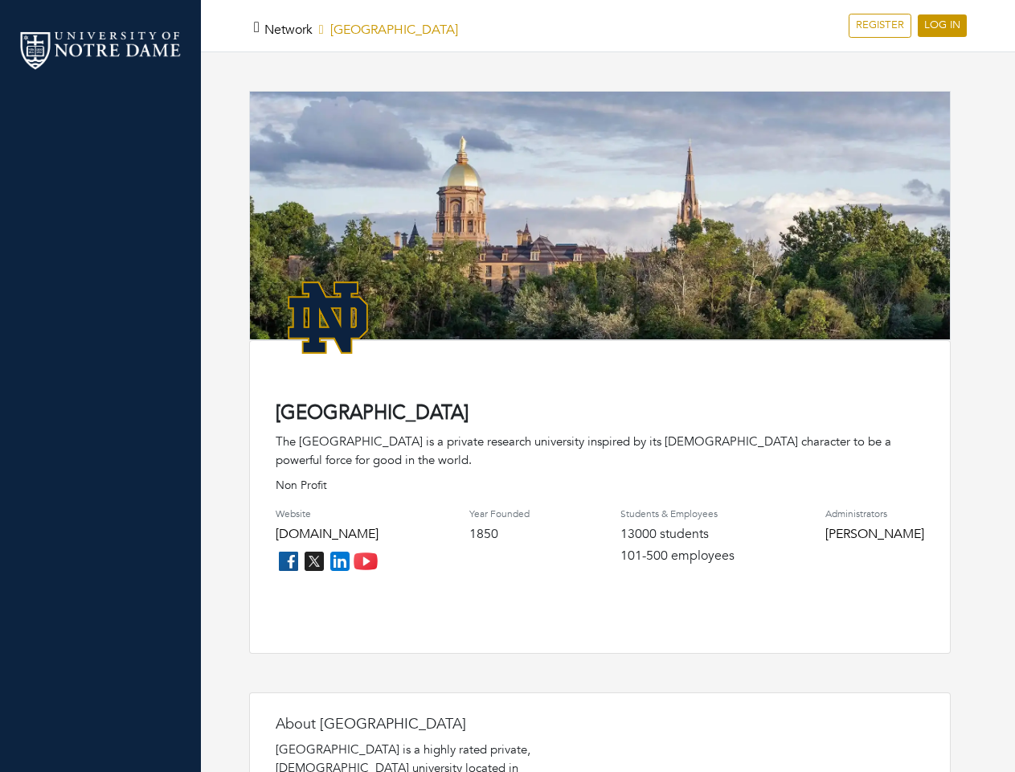 The height and width of the screenshot is (772, 1015). What do you see at coordinates (678, 556) in the screenshot?
I see `h4: 101-500 employees` at bounding box center [678, 556].